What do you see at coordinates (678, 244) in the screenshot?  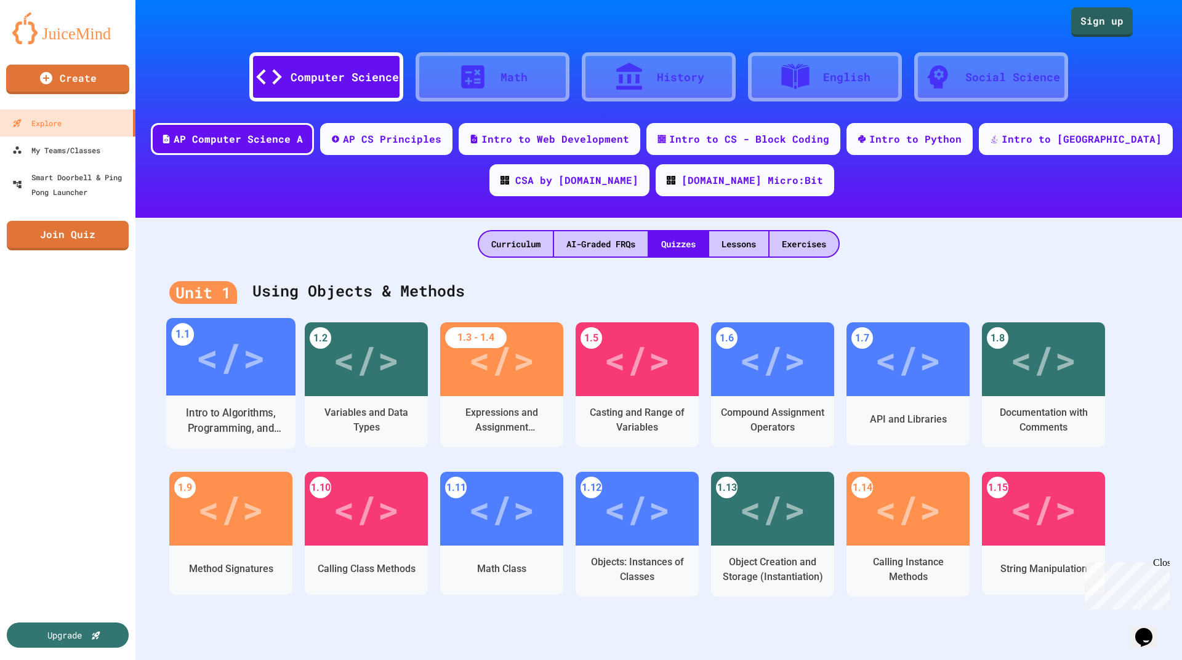 I see `div: Quizzes` at bounding box center [678, 244].